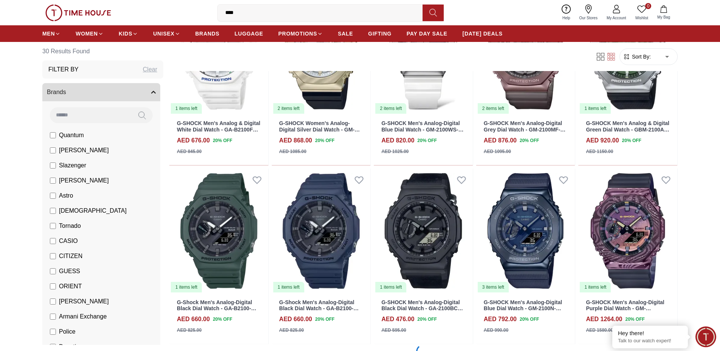  Describe the element at coordinates (395, 152) in the screenshot. I see `div: AED 1025.00` at that location.